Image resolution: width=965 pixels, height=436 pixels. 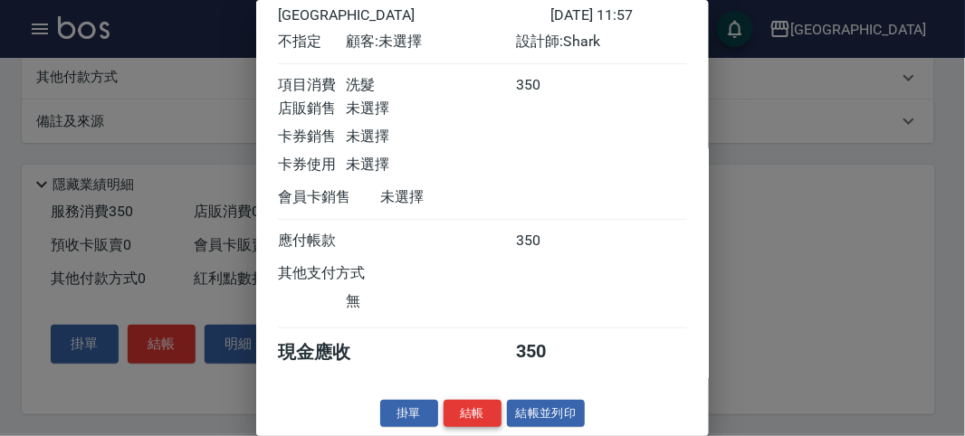 What do you see at coordinates (472, 414) in the screenshot?
I see `button: 結帳` at bounding box center [472, 414].